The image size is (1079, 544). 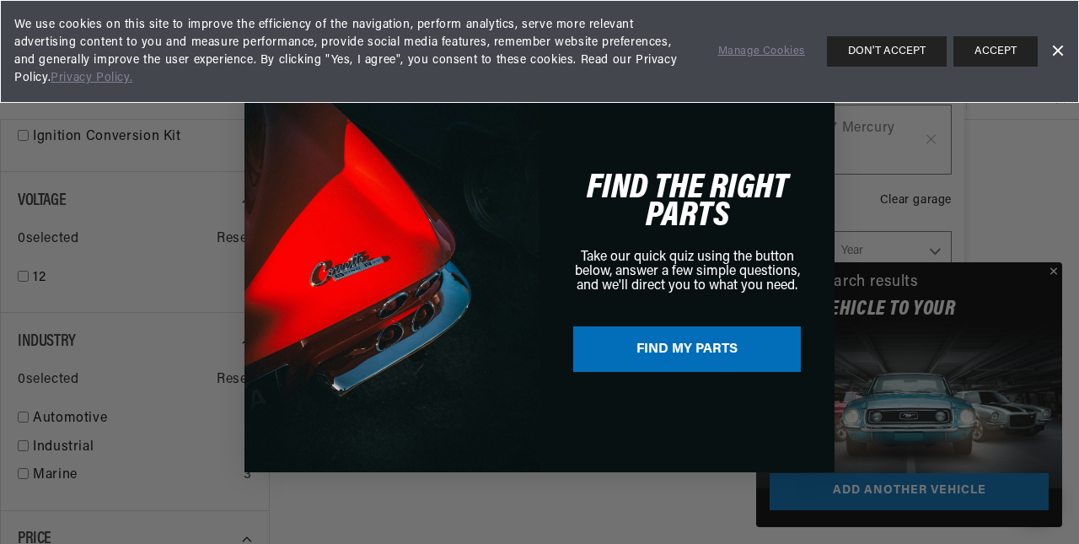 I want to click on img: 84a38657-11e4-4279-99e0-6f2216139a28.png, so click(x=392, y=271).